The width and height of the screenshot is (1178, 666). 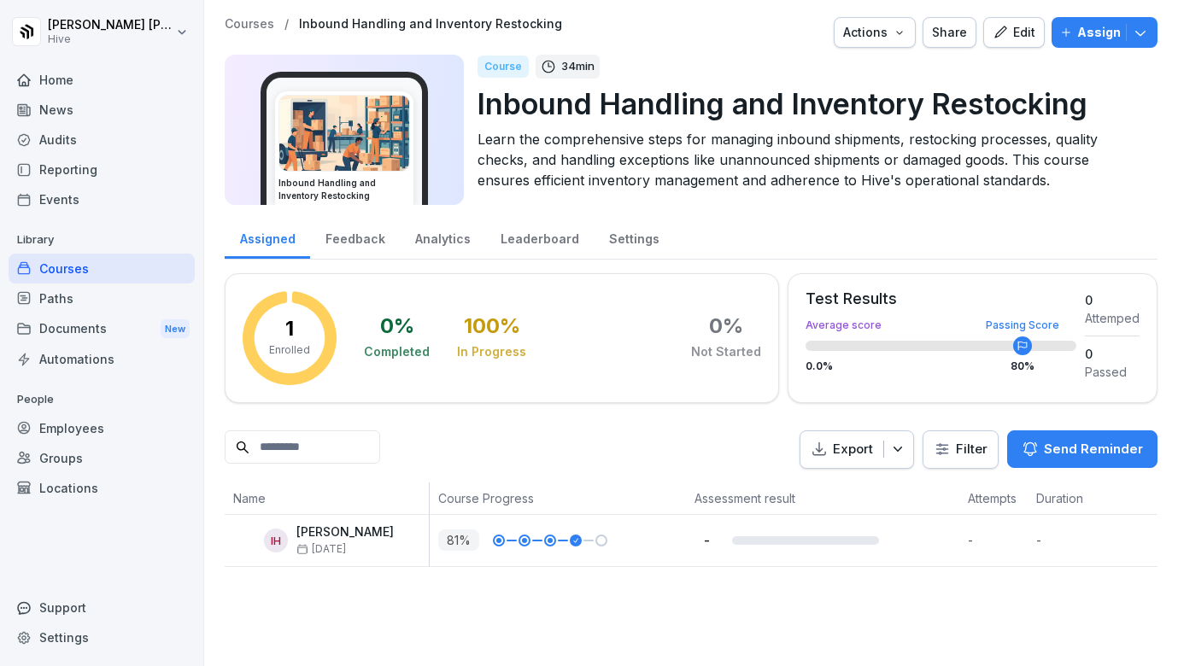 What do you see at coordinates (102, 298) in the screenshot?
I see `div: Paths` at bounding box center [102, 298].